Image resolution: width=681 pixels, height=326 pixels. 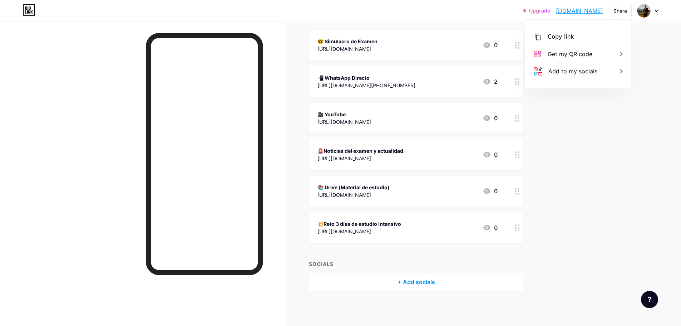 I want to click on div: Add to my socials, so click(x=573, y=71).